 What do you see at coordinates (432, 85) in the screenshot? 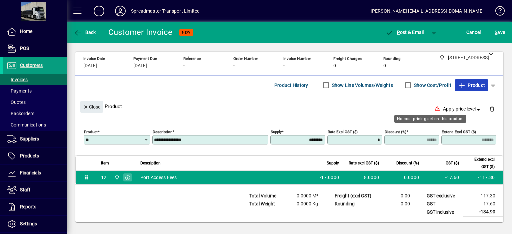
I see `label: Show Cost/Profit` at bounding box center [432, 85].